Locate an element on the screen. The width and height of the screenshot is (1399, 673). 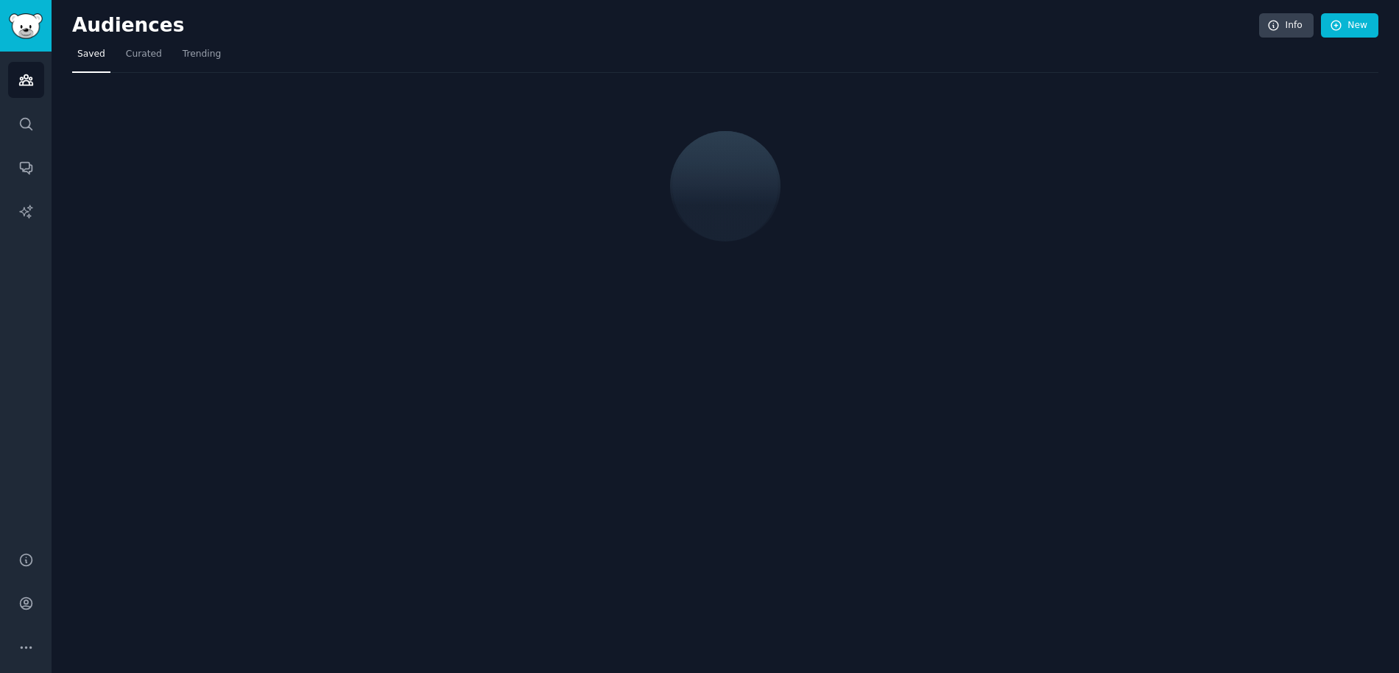
h2: Audiences is located at coordinates (665, 26).